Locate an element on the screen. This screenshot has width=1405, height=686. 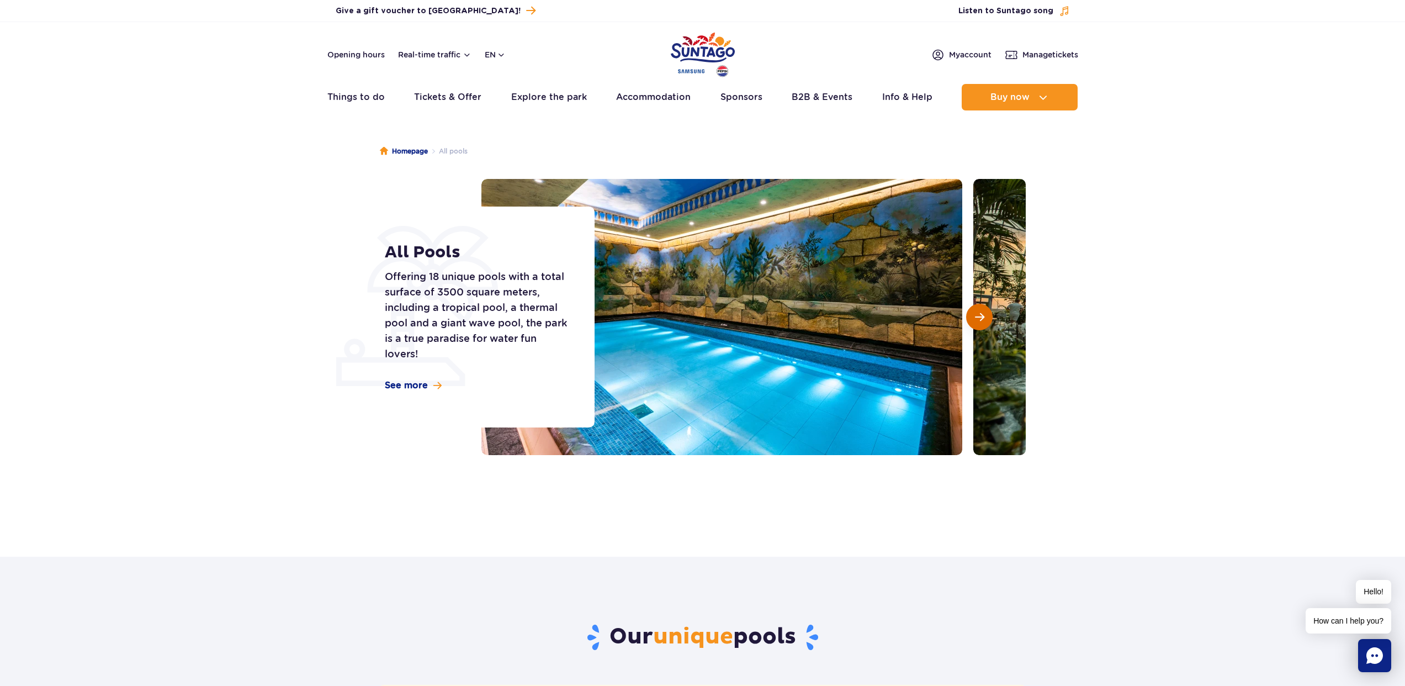
a: Opening hours is located at coordinates (356, 55).